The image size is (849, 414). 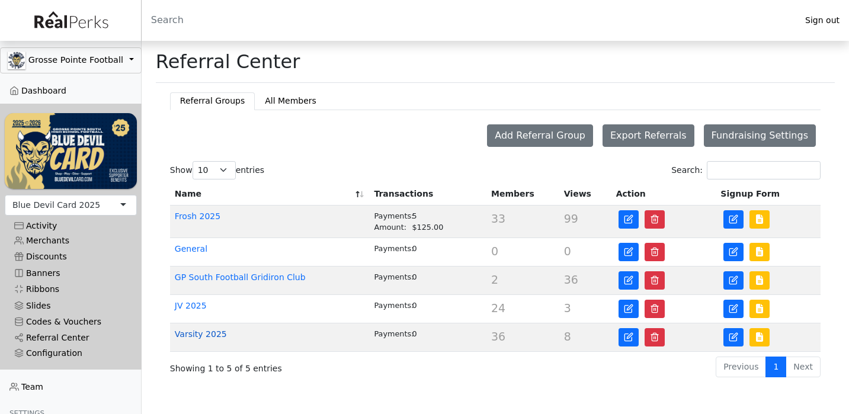 What do you see at coordinates (469, 20) in the screenshot?
I see `input: Search` at bounding box center [469, 20].